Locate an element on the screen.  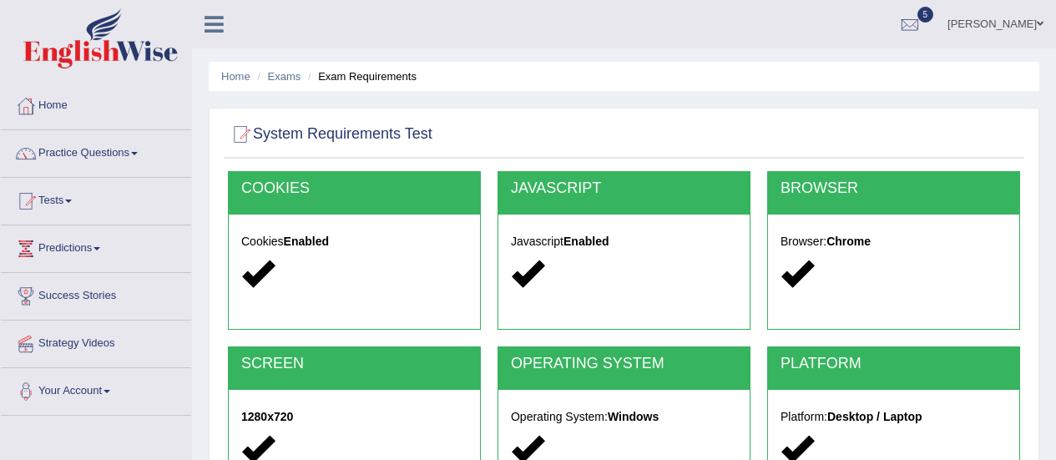
h2: SCREEN is located at coordinates (354, 364).